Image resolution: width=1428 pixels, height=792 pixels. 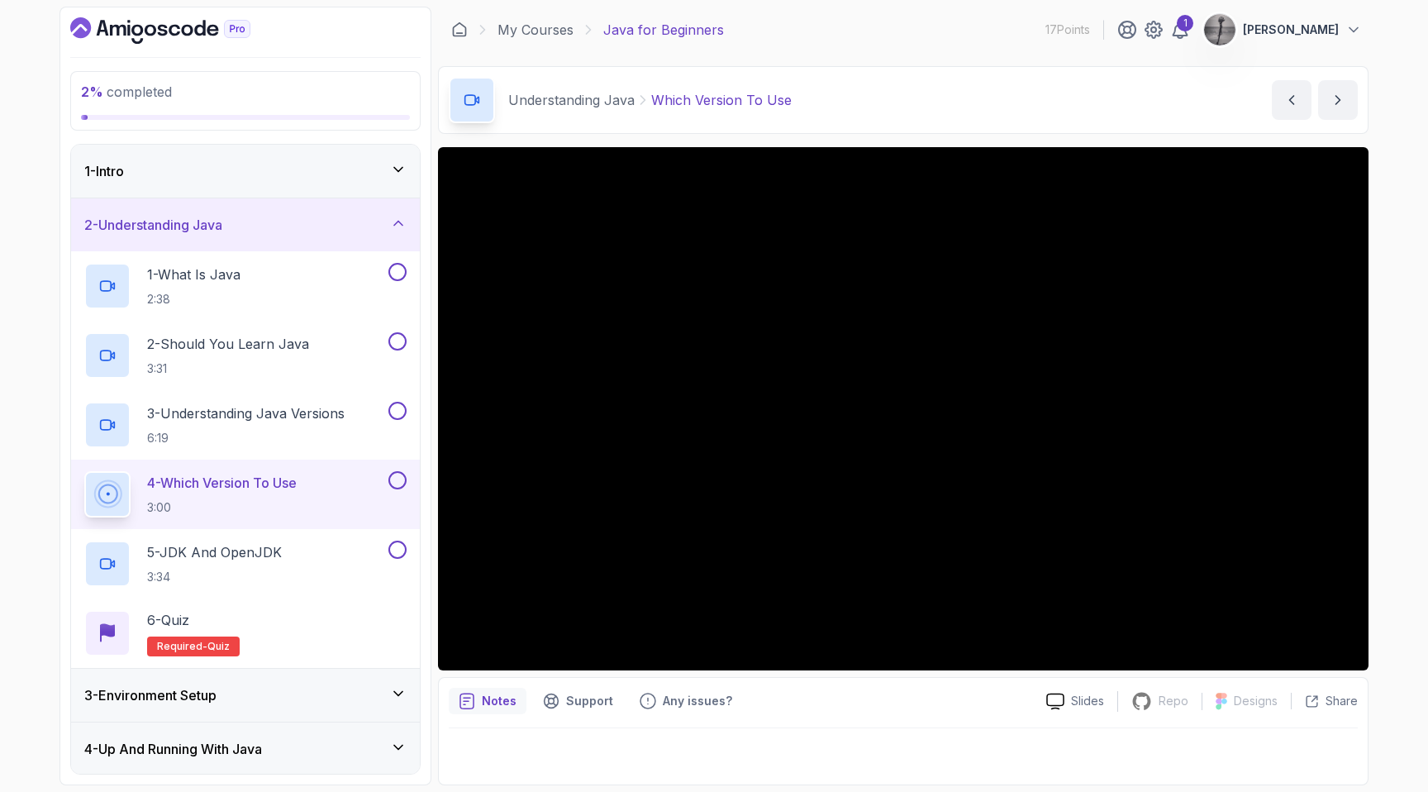 What do you see at coordinates (1180, 30) in the screenshot?
I see `a: 1` at bounding box center [1180, 30].